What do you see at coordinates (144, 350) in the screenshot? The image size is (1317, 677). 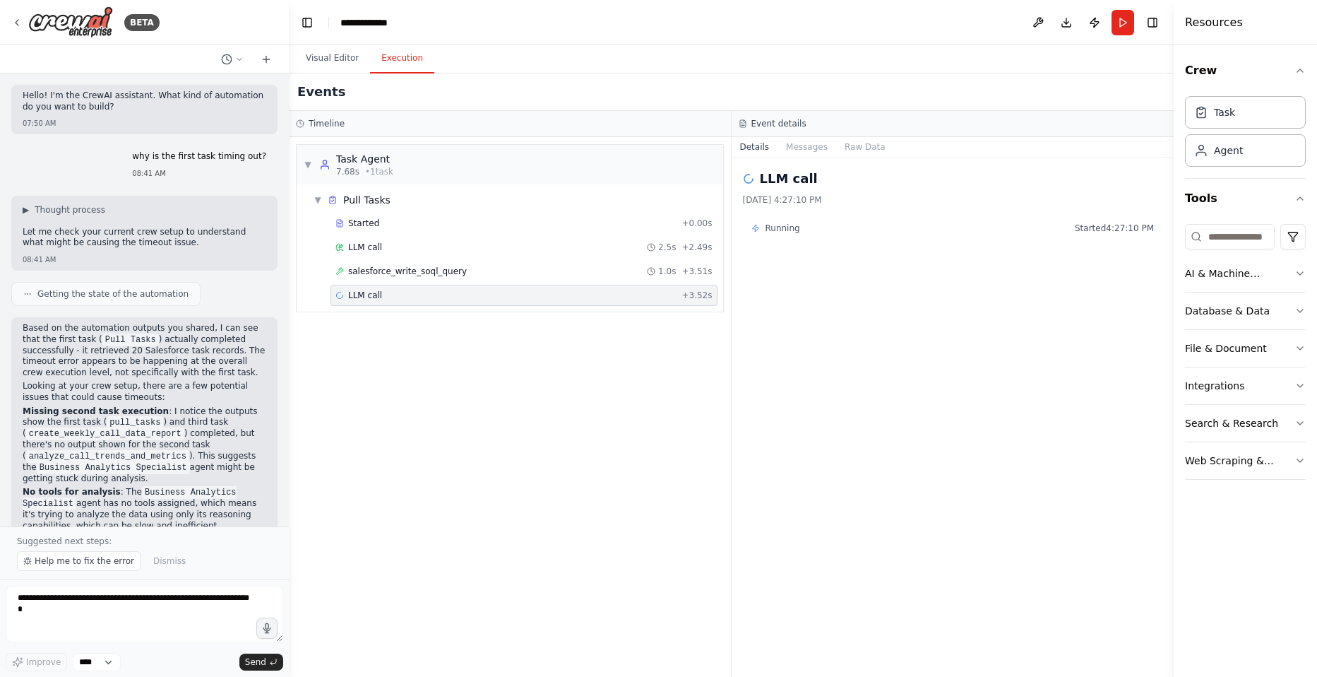 I see `p: Based on the automation outputs you shared, I can see that the first task ( ) actually completed ...` at bounding box center [144, 350].